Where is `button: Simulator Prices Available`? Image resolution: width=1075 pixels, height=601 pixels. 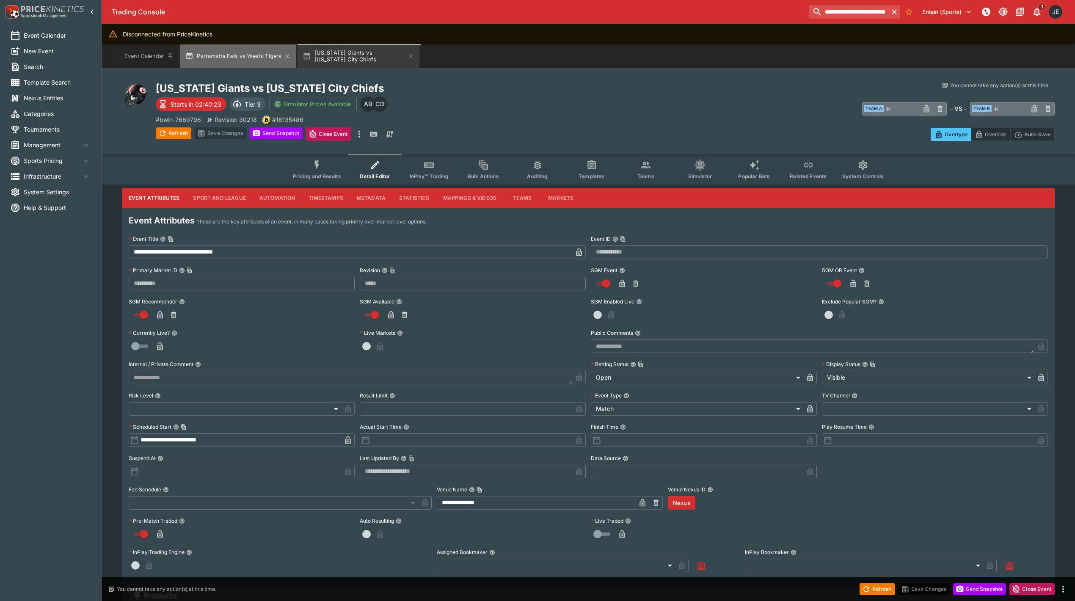 button: Simulator Prices Available is located at coordinates (313, 104).